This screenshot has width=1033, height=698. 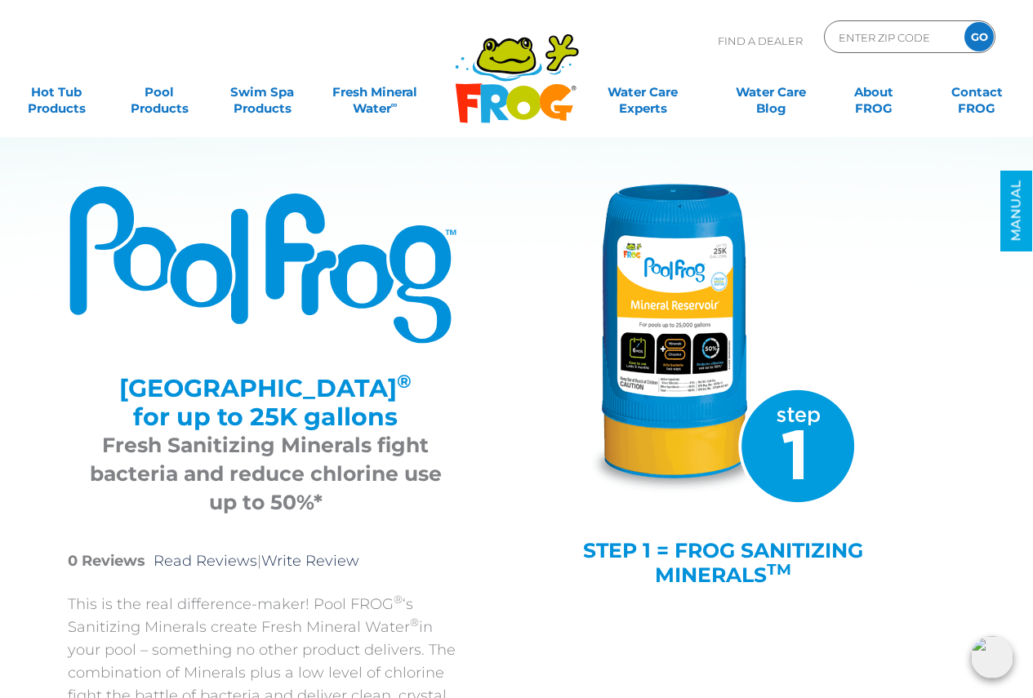 I want to click on a: PoolProducts, so click(x=159, y=92).